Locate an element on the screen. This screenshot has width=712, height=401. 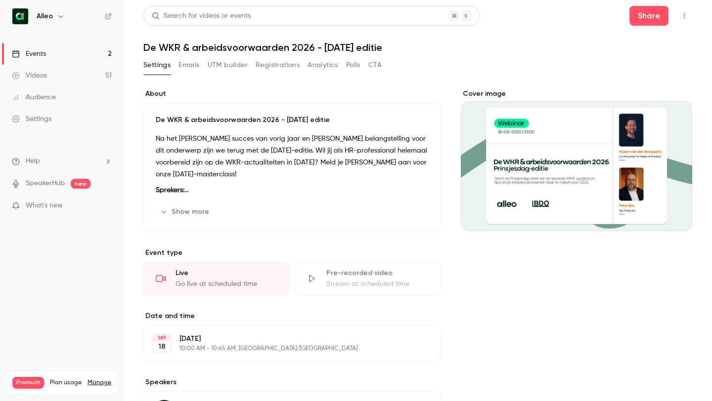
img: Alleo is located at coordinates (20, 16).